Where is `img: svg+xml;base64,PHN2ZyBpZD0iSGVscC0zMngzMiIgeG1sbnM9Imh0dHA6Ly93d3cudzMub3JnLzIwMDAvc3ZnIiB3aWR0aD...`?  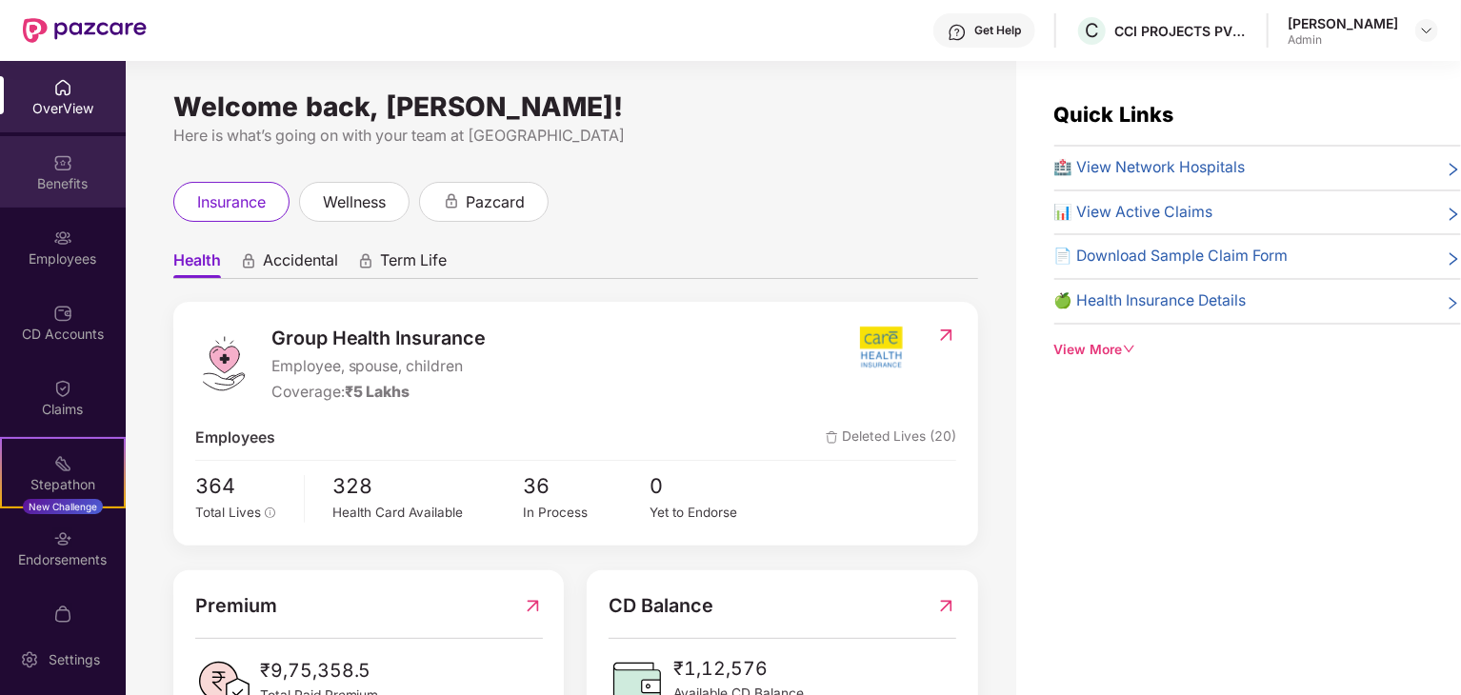 img: svg+xml;base64,PHN2ZyBpZD0iSGVscC0zMngzMiIgeG1sbnM9Imh0dHA6Ly93d3cudzMub3JnLzIwMDAvc3ZnIiB3aWR0aD... is located at coordinates (957, 32).